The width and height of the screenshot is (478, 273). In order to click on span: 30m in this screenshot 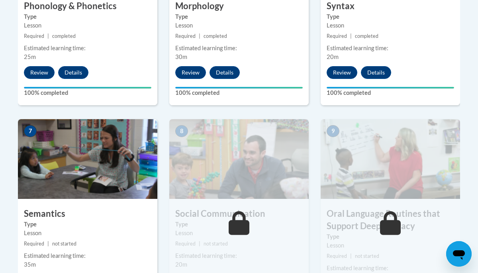, I will do `click(181, 57)`.